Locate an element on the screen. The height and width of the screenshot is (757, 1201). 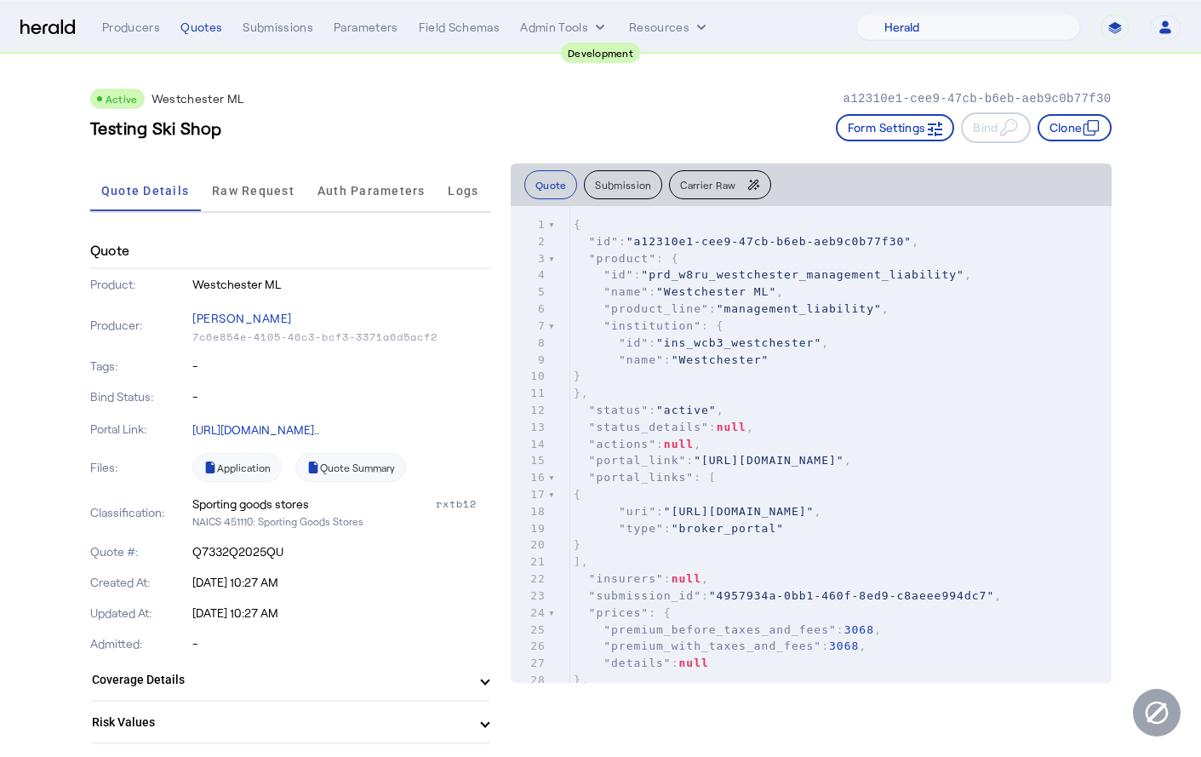
div: 8 is located at coordinates (529, 343).